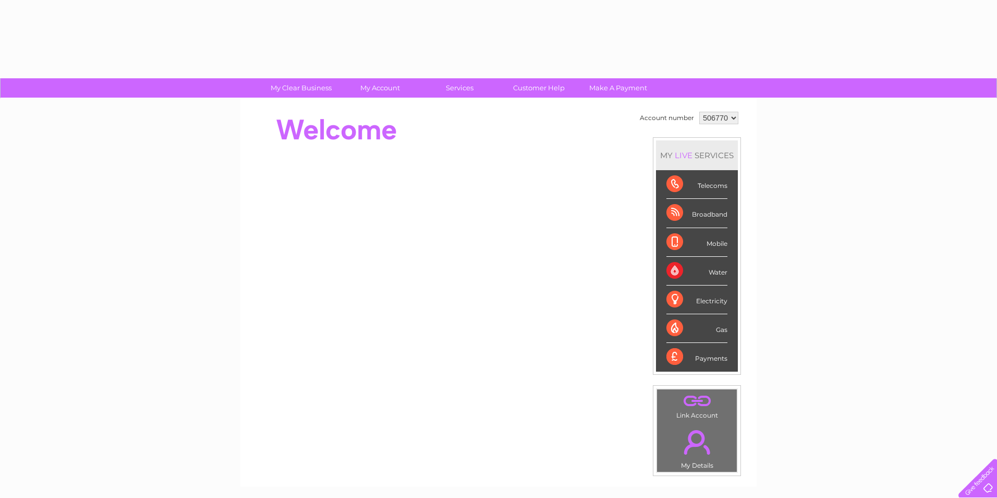 This screenshot has width=997, height=498. What do you see at coordinates (301, 88) in the screenshot?
I see `a: My Clear Business` at bounding box center [301, 88].